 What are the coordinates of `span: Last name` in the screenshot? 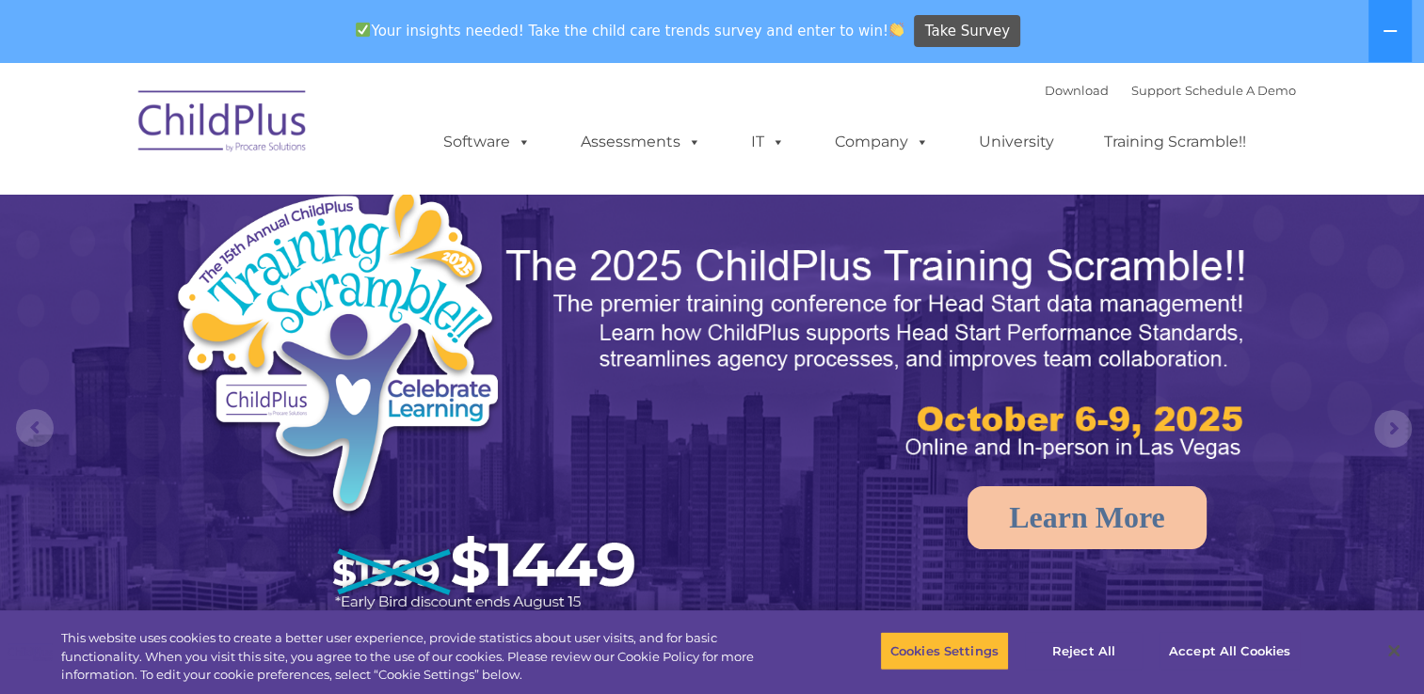 It's located at (290, 131).